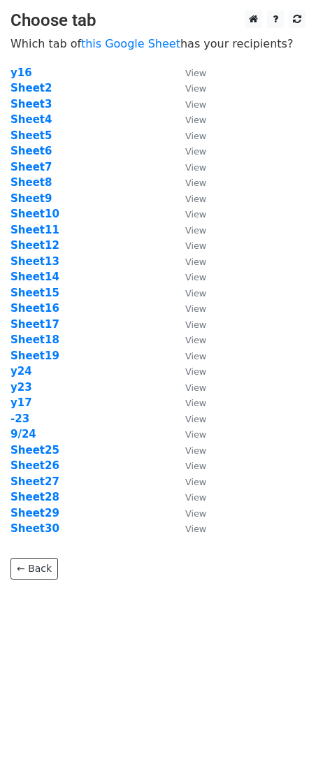  Describe the element at coordinates (21, 387) in the screenshot. I see `a: y23` at that location.